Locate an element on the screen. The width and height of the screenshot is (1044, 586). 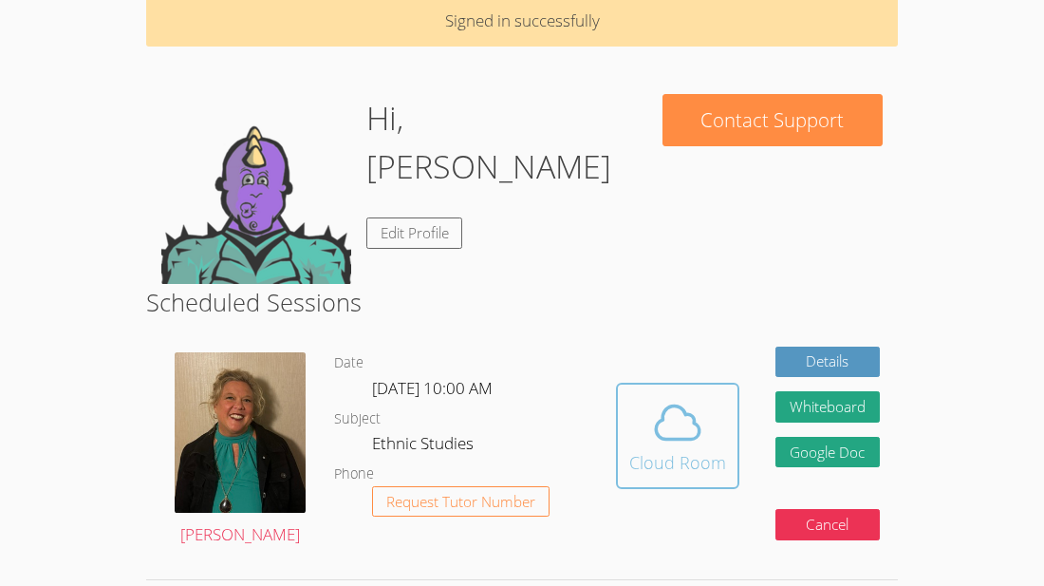
a: Edit Profile is located at coordinates (415, 233).